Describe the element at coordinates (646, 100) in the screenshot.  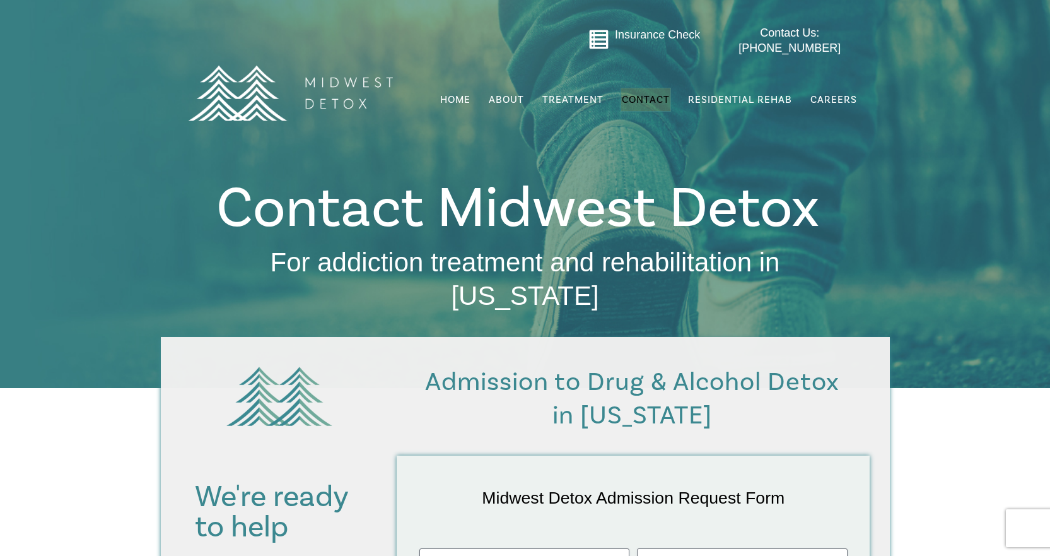
I see `a: Contact` at that location.